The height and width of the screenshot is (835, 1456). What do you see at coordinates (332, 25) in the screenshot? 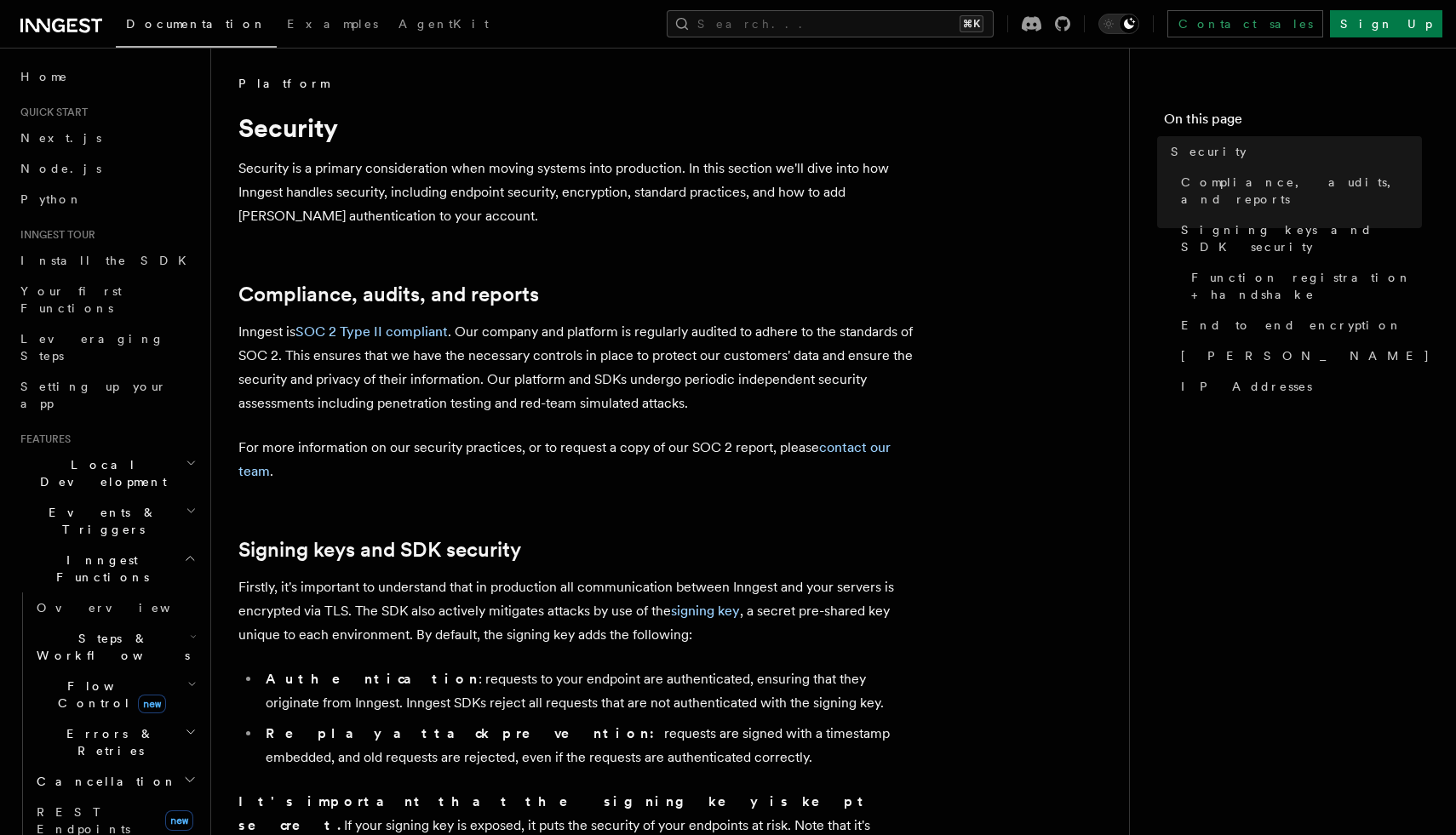
I see `a: Examples` at bounding box center [332, 25].